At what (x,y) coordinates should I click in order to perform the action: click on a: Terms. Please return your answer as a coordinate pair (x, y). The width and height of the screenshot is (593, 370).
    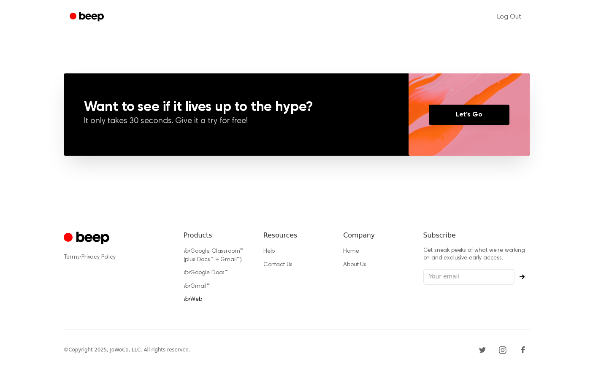
    Looking at the image, I should click on (72, 257).